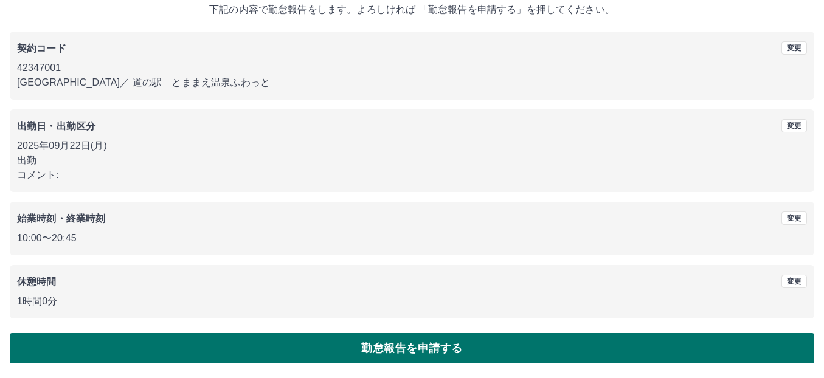 This screenshot has height=378, width=824. I want to click on b: 始業時刻・終業時刻, so click(61, 218).